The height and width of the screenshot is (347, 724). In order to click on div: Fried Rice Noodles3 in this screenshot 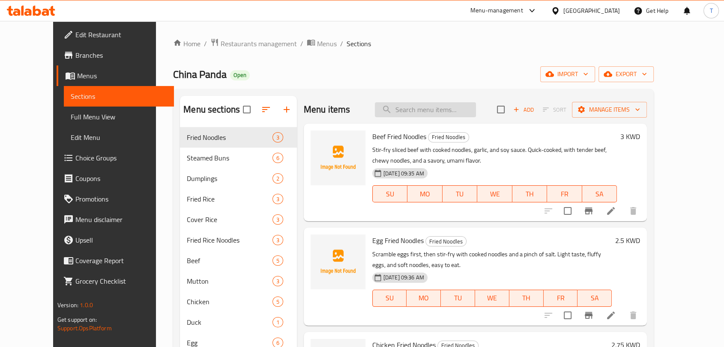, I will do `click(238, 240)`.